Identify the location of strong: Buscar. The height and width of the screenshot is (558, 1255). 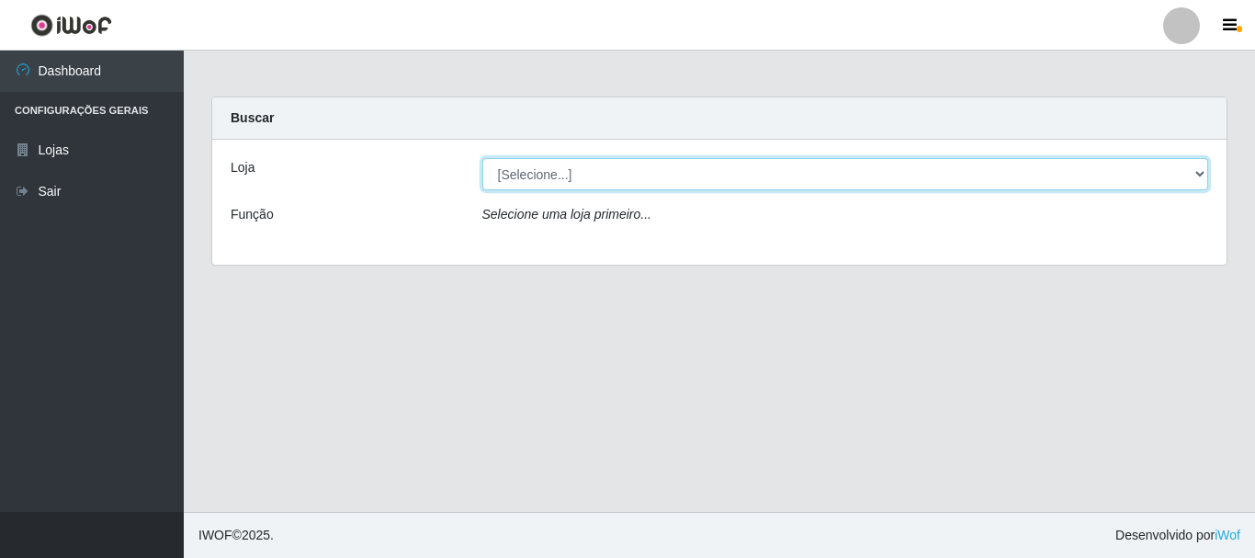
(252, 118).